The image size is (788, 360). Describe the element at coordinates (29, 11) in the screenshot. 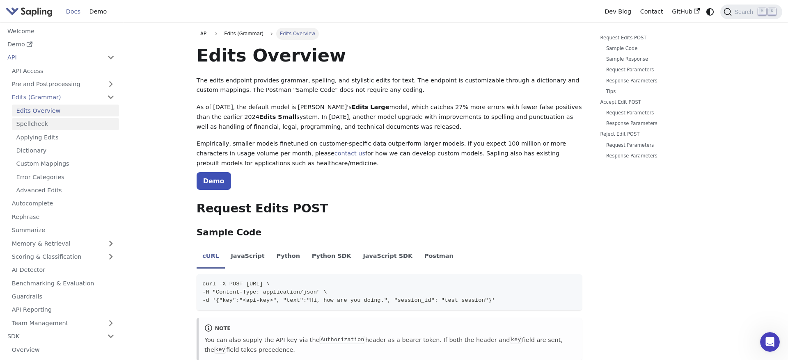

I see `img: Sapling.ai` at that location.